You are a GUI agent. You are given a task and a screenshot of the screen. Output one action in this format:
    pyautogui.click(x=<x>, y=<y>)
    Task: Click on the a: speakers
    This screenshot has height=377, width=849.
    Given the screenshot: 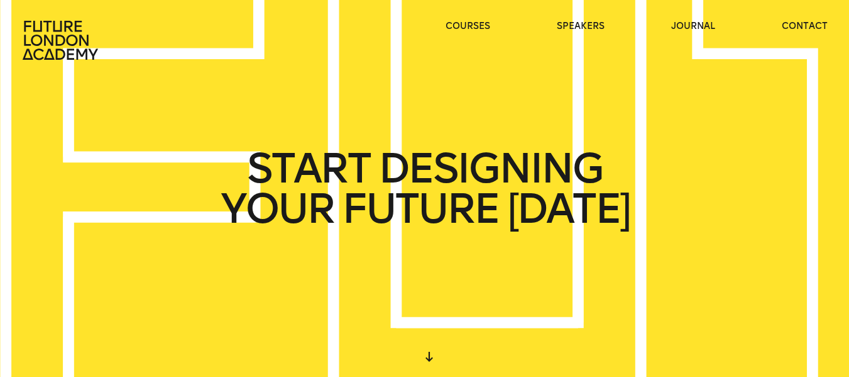 What is the action you would take?
    pyautogui.click(x=581, y=26)
    